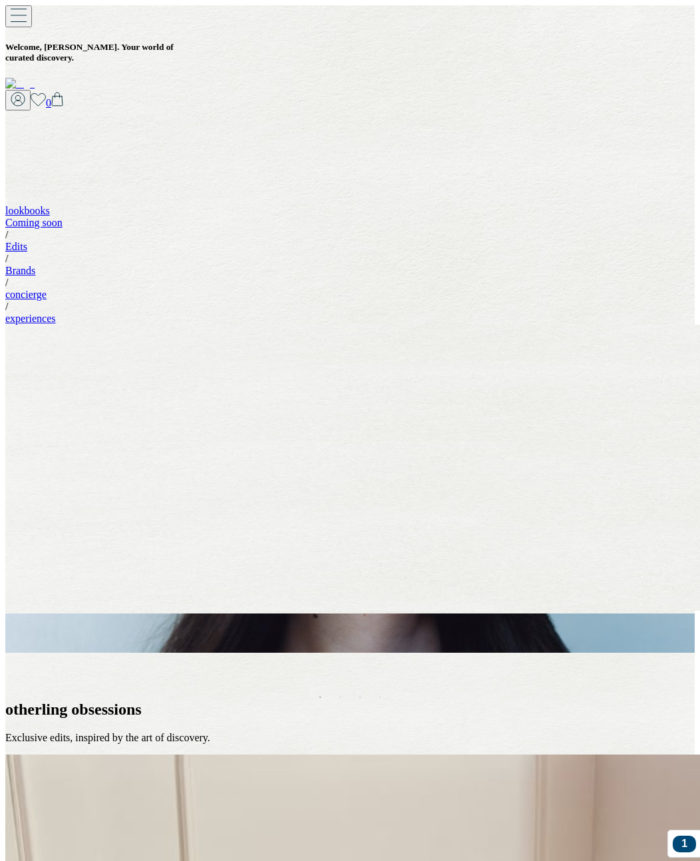 Image resolution: width=700 pixels, height=861 pixels. Describe the element at coordinates (380, 698) in the screenshot. I see `button: 4` at that location.